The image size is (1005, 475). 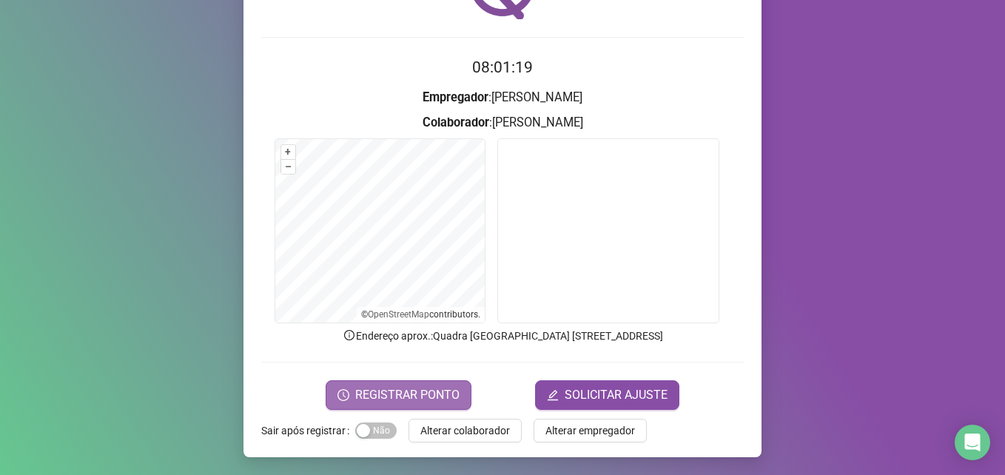 I want to click on time: 08:01:19, so click(x=503, y=67).